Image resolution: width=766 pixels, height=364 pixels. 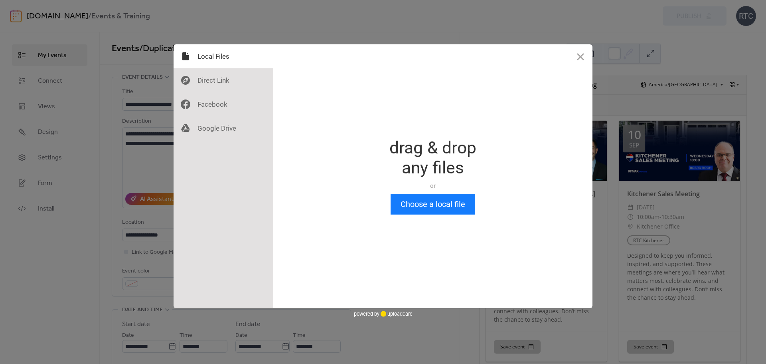 I want to click on button: Close, so click(x=581, y=56).